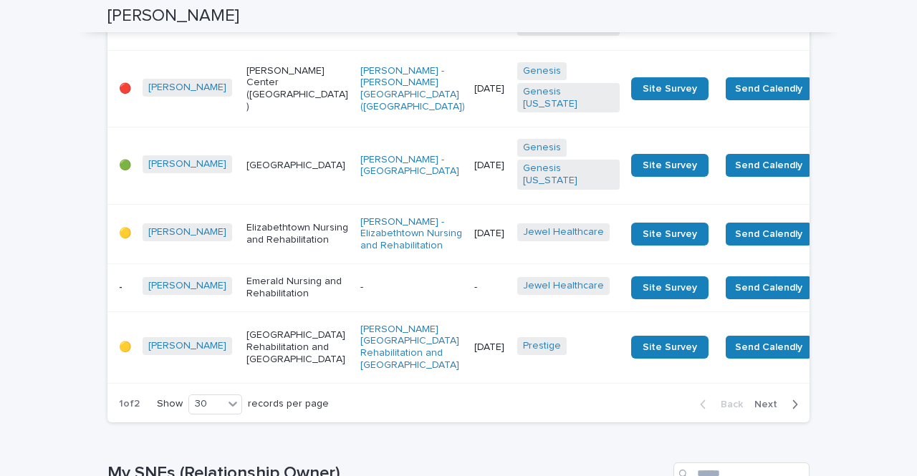 The width and height of the screenshot is (917, 476). Describe the element at coordinates (288, 404) in the screenshot. I see `p: records per page` at that location.